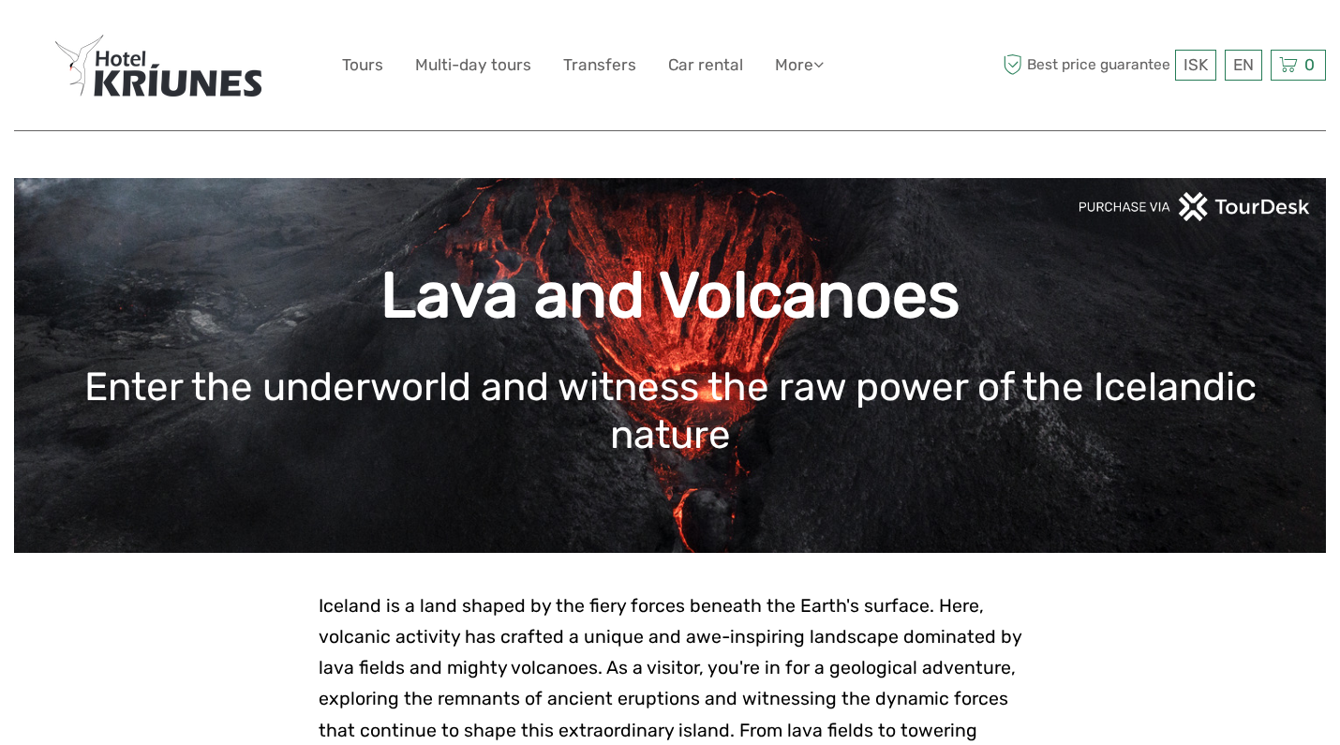  What do you see at coordinates (600, 65) in the screenshot?
I see `a: Transfers` at bounding box center [600, 65].